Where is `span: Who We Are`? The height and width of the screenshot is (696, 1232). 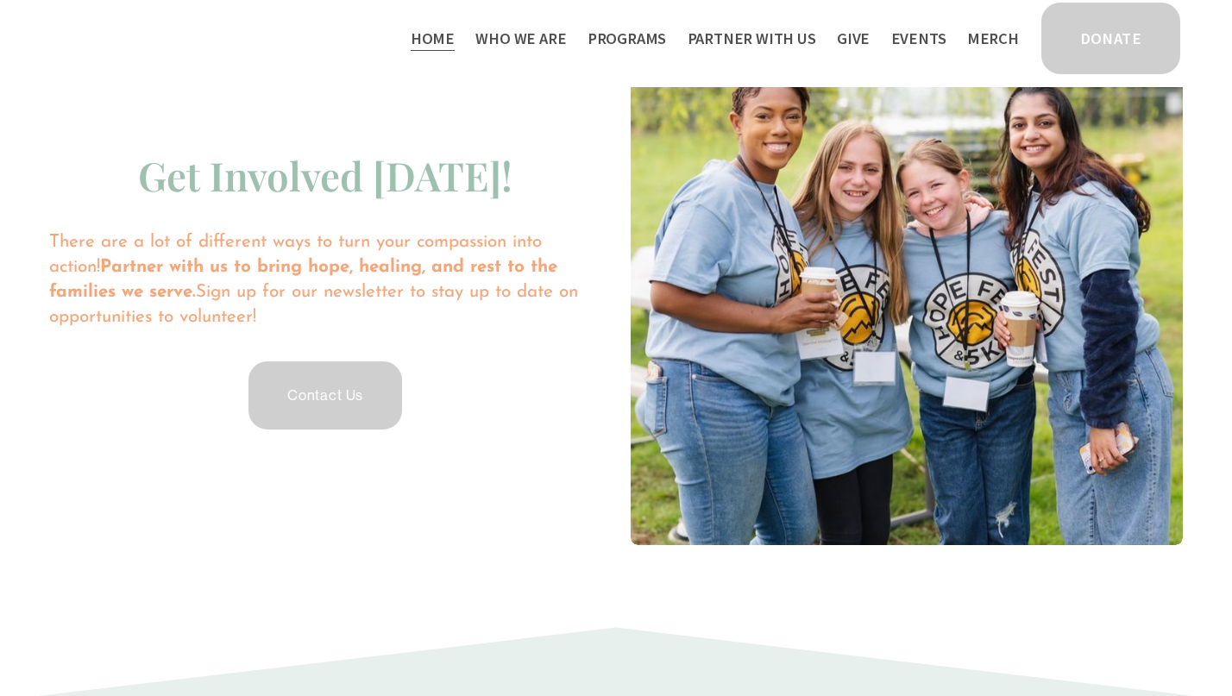 span: Who We Are is located at coordinates (520, 38).